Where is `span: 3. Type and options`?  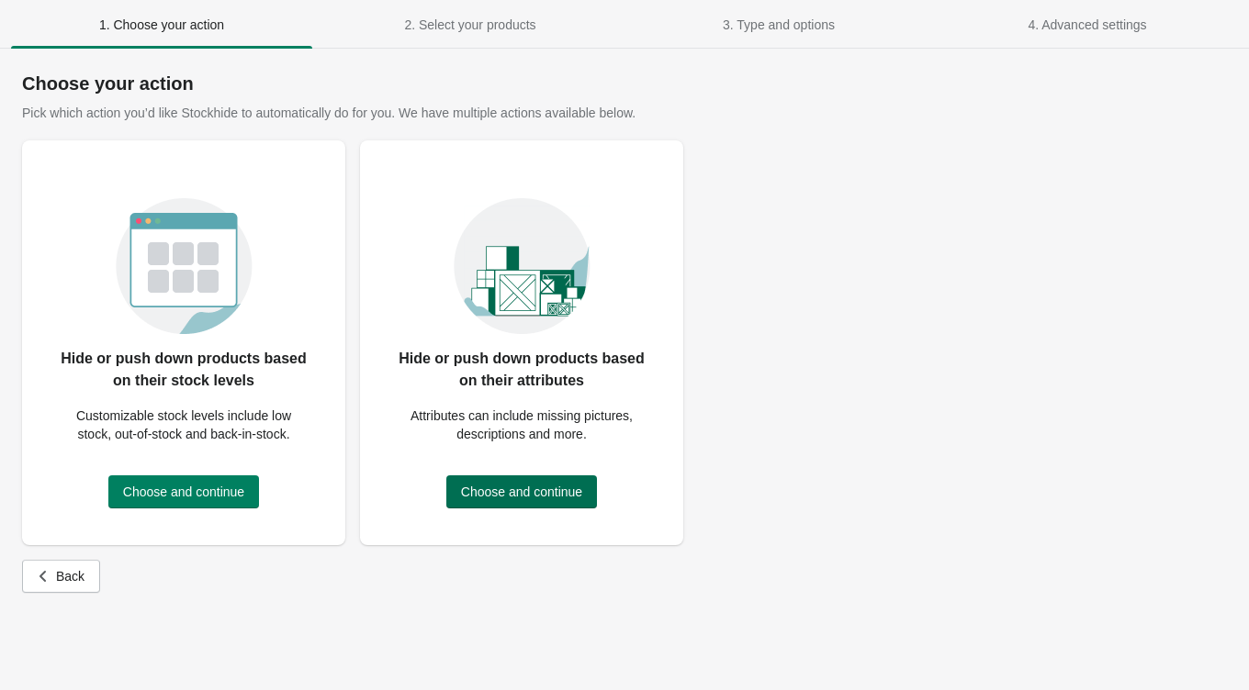
span: 3. Type and options is located at coordinates (779, 25).